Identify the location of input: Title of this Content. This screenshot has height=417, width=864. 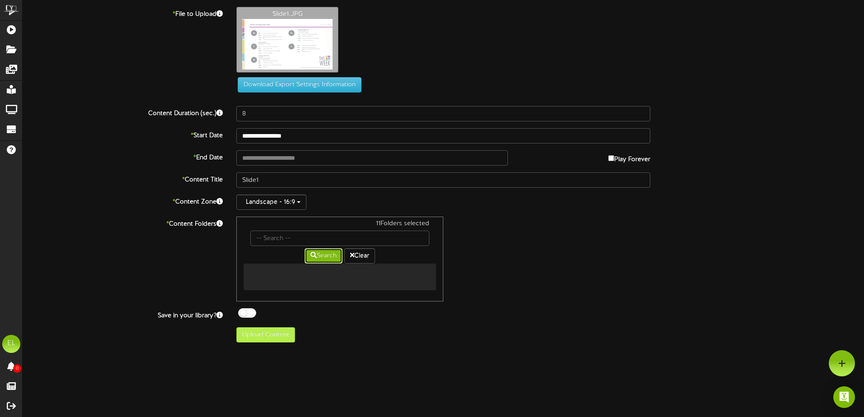
(443, 180).